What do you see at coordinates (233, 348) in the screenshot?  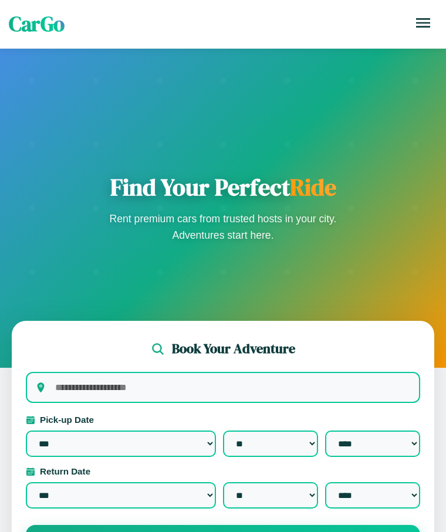 I see `h2: Book Your Adventure` at bounding box center [233, 348].